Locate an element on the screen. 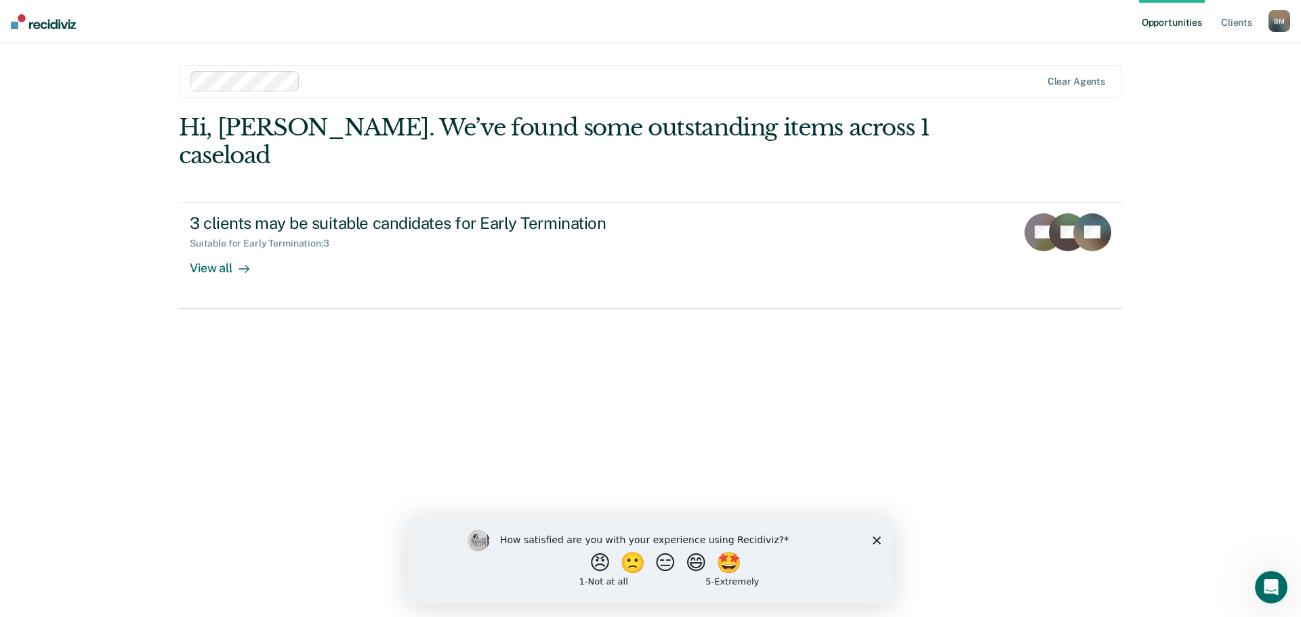 Image resolution: width=1301 pixels, height=617 pixels. button: BM is located at coordinates (1279, 21).